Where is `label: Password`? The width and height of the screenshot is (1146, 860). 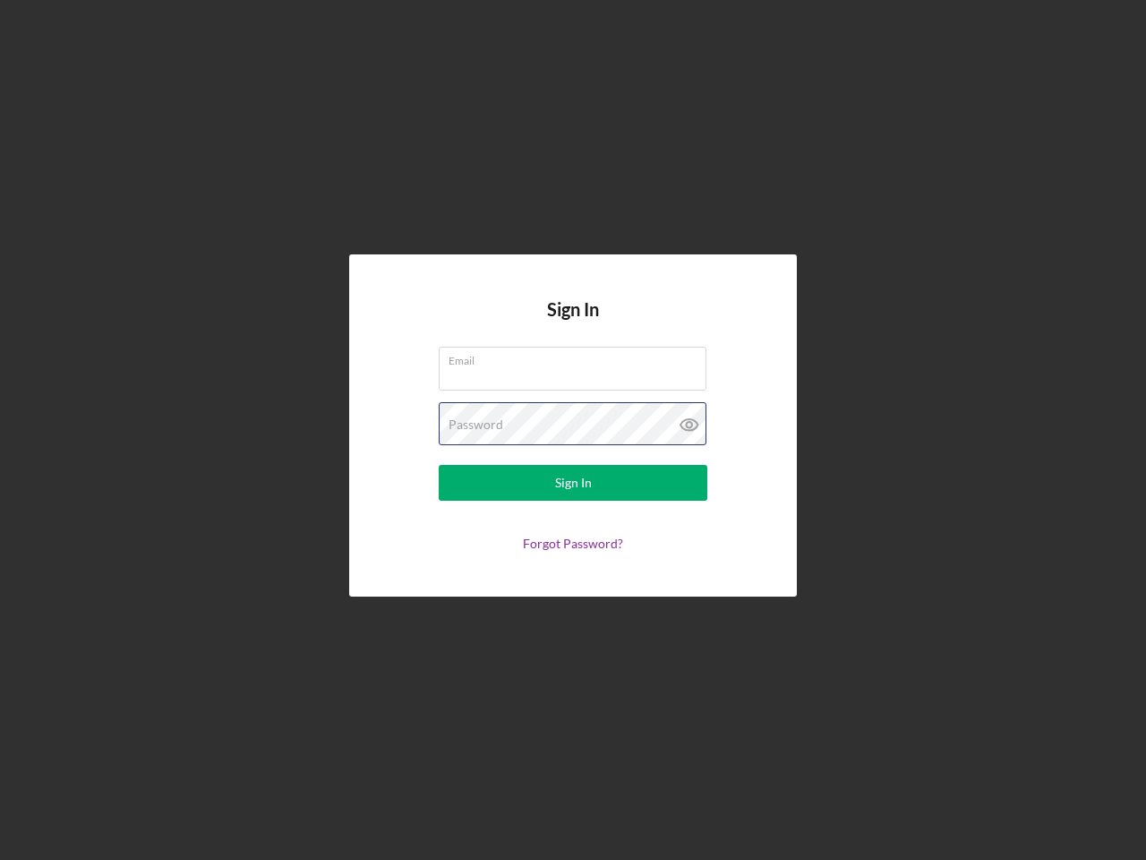
label: Password is located at coordinates (476, 424).